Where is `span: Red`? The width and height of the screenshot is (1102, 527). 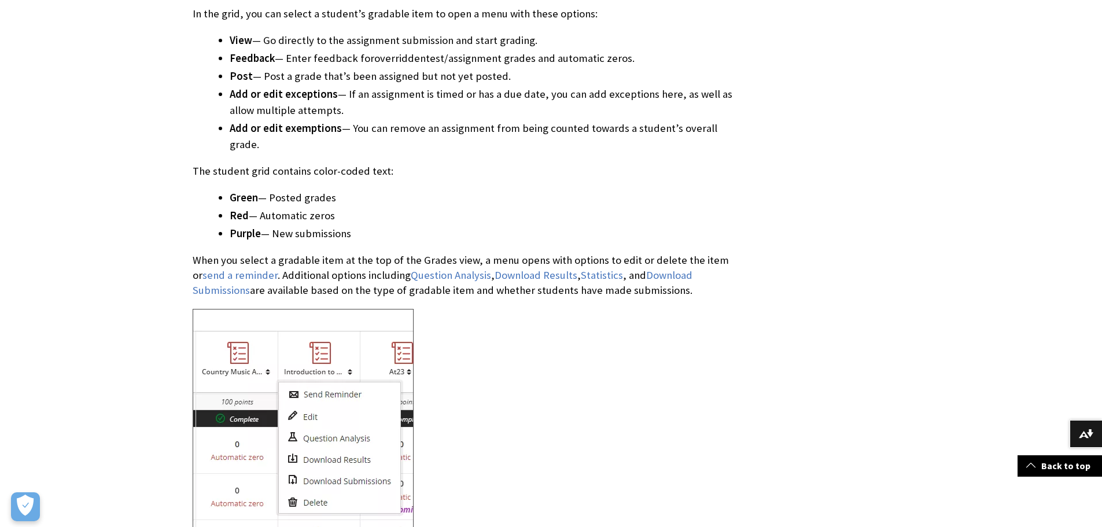
span: Red is located at coordinates (239, 215).